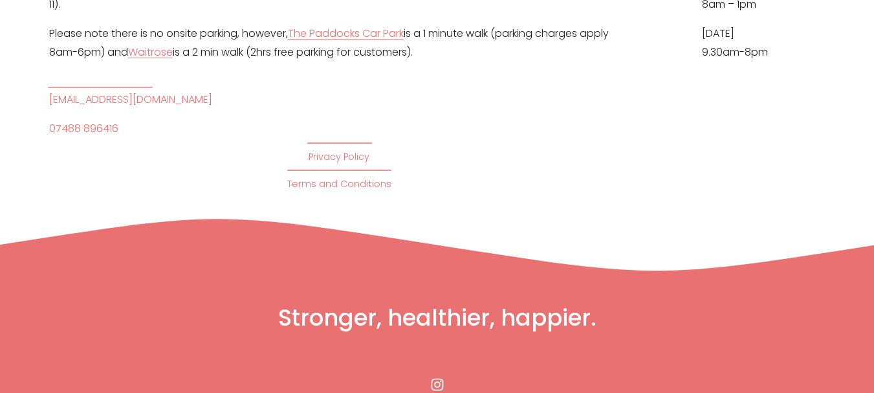 The width and height of the screenshot is (874, 393). What do you see at coordinates (150, 52) in the screenshot?
I see `a: Waitrose` at bounding box center [150, 52].